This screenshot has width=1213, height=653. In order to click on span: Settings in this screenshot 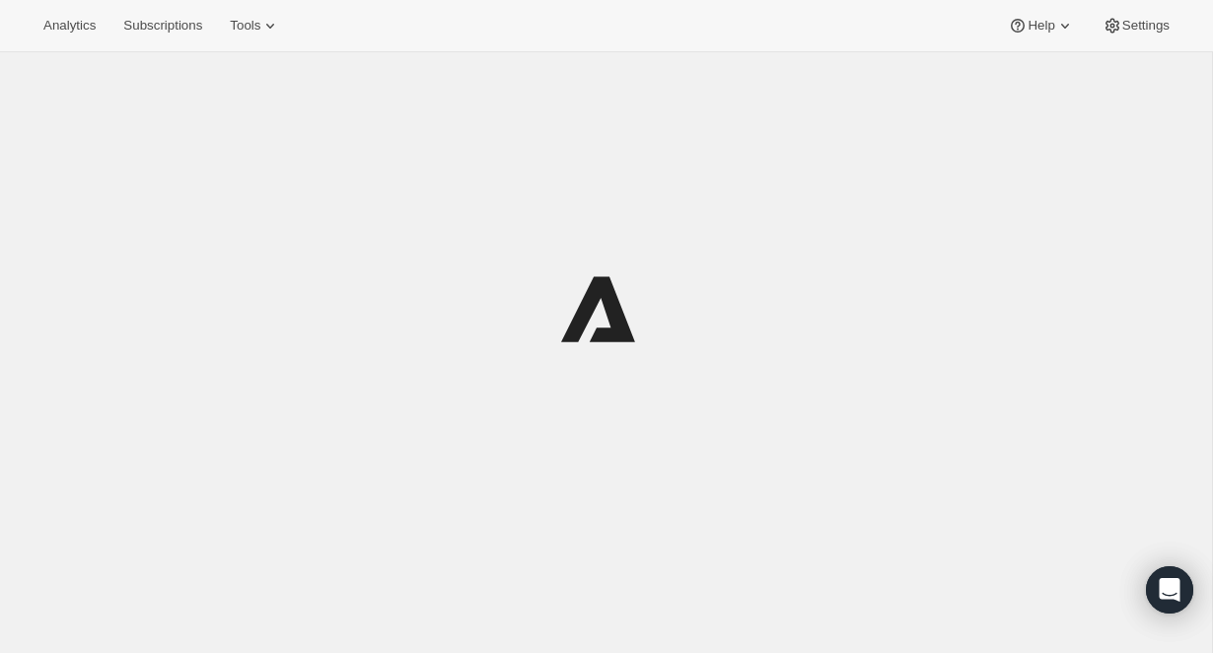, I will do `click(1146, 26)`.